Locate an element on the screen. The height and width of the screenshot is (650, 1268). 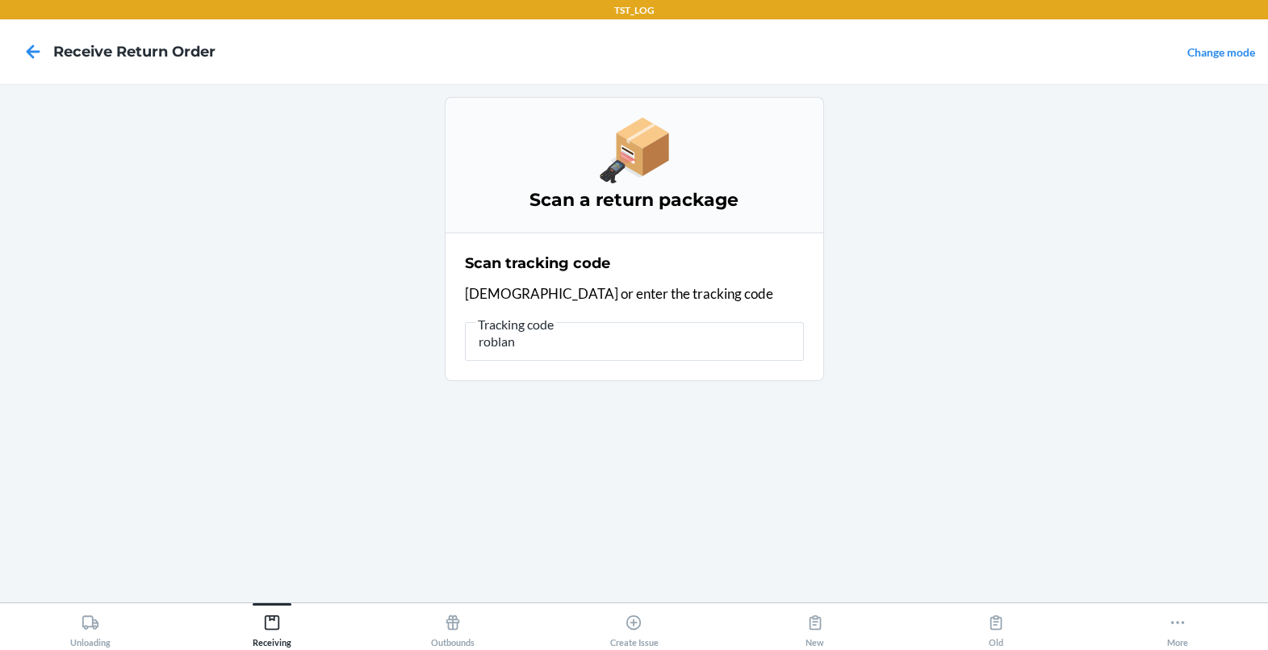
div: Receiving is located at coordinates (272, 627).